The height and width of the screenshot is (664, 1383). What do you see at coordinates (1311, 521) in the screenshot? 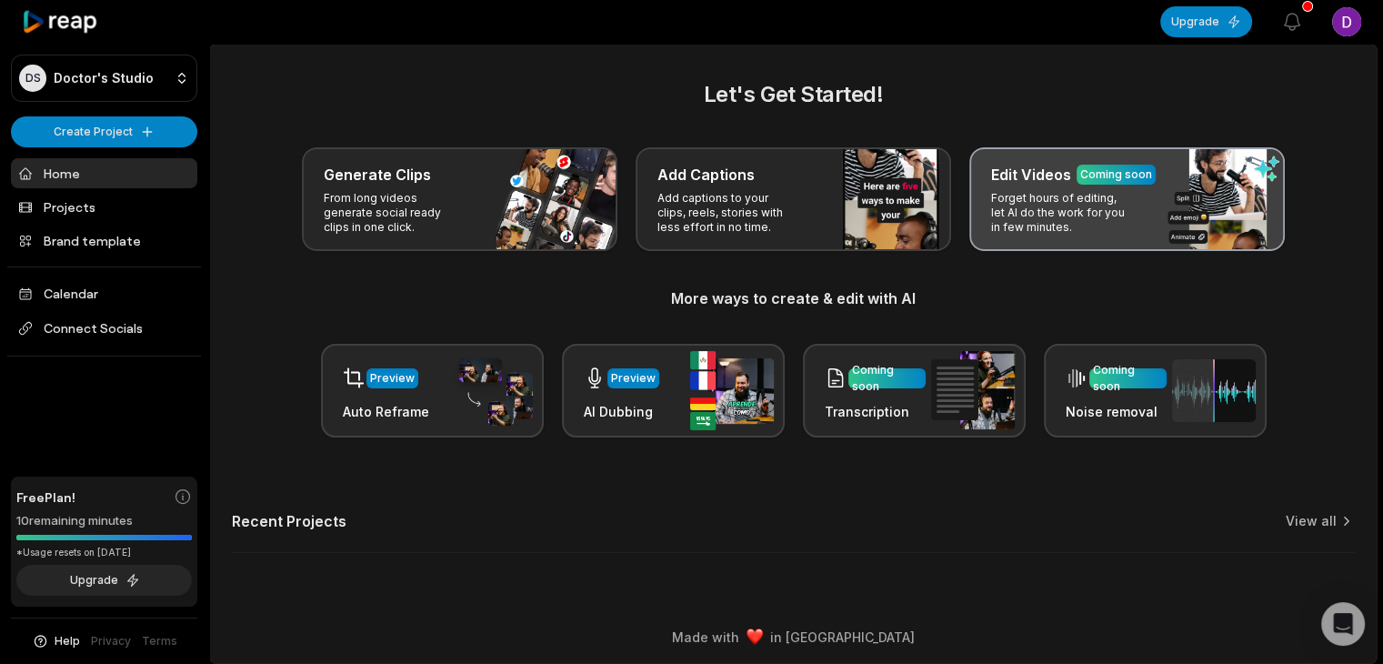
I see `a: View all` at bounding box center [1311, 521].